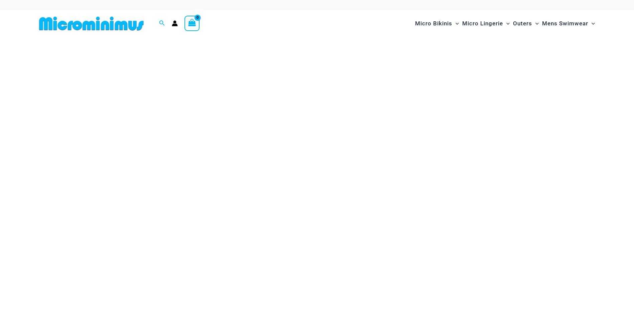  What do you see at coordinates (433, 23) in the screenshot?
I see `span: Micro Bikinis` at bounding box center [433, 23].